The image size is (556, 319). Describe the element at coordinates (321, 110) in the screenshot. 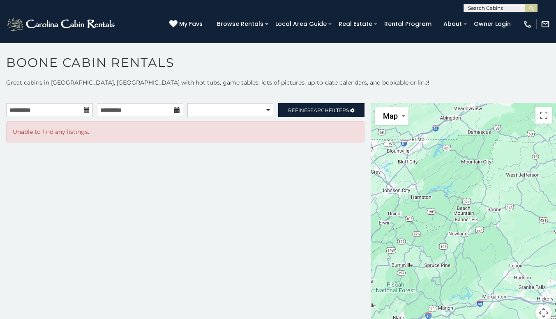

I see `a: RefineSearchFilters` at that location.